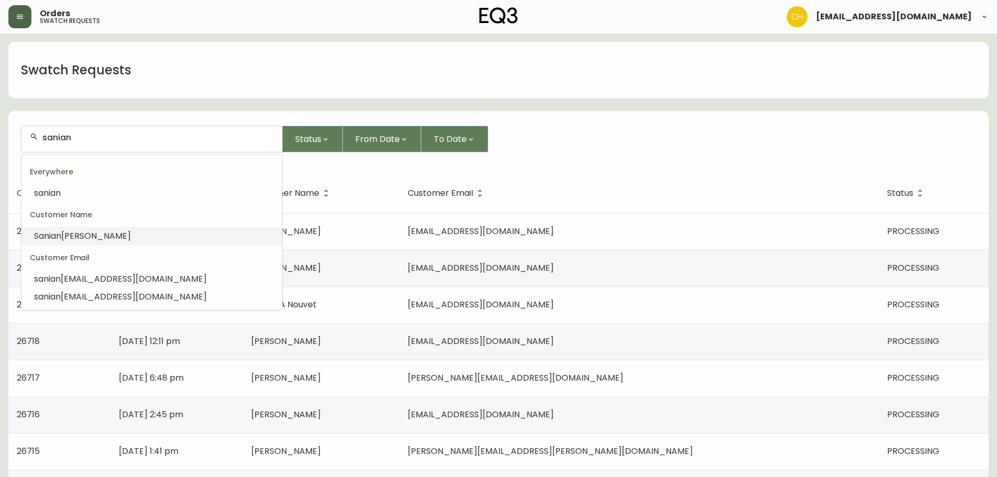 The height and width of the screenshot is (477, 997). I want to click on div: Customer Name, so click(152, 215).